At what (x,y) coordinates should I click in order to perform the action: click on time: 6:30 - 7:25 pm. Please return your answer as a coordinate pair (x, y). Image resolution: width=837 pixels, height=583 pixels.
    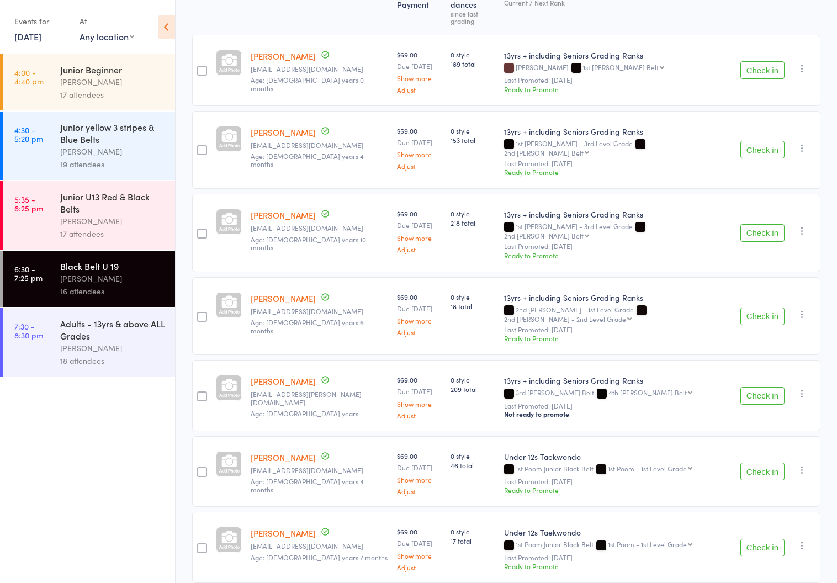
    Looking at the image, I should click on (28, 273).